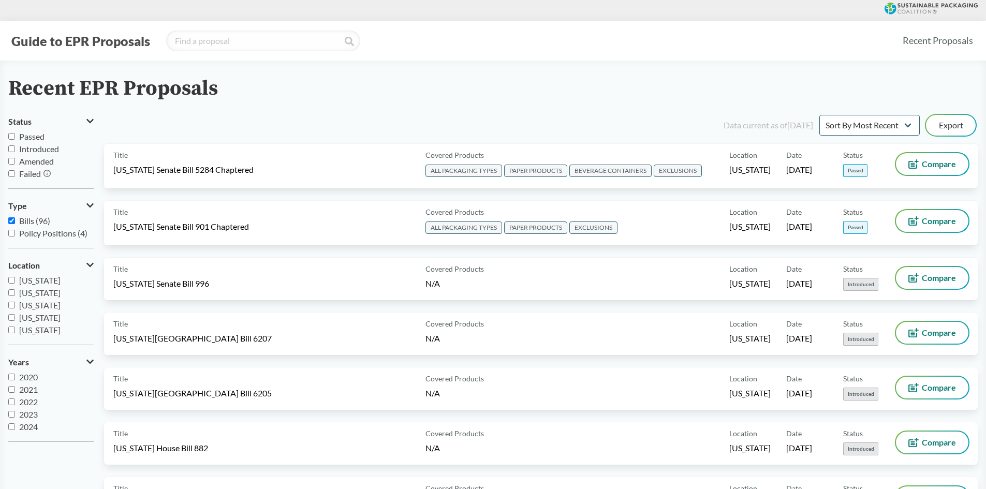 This screenshot has width=986, height=489. What do you see at coordinates (81, 41) in the screenshot?
I see `button: Guide to EPR Proposals` at bounding box center [81, 41].